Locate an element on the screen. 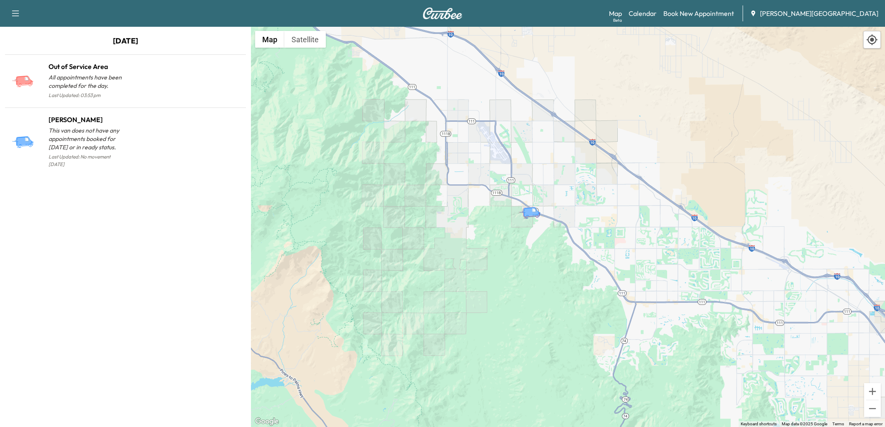  img: Curbee Logo is located at coordinates (442, 13).